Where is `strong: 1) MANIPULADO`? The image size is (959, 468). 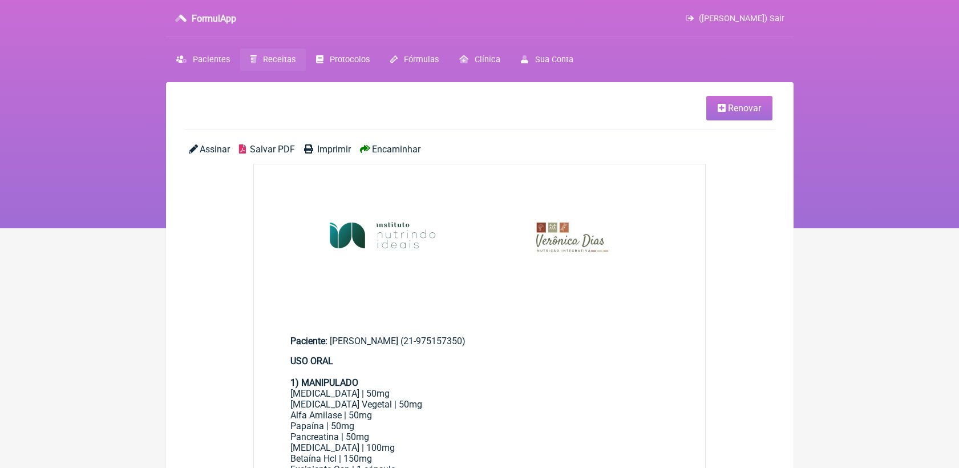 strong: 1) MANIPULADO is located at coordinates (324, 382).